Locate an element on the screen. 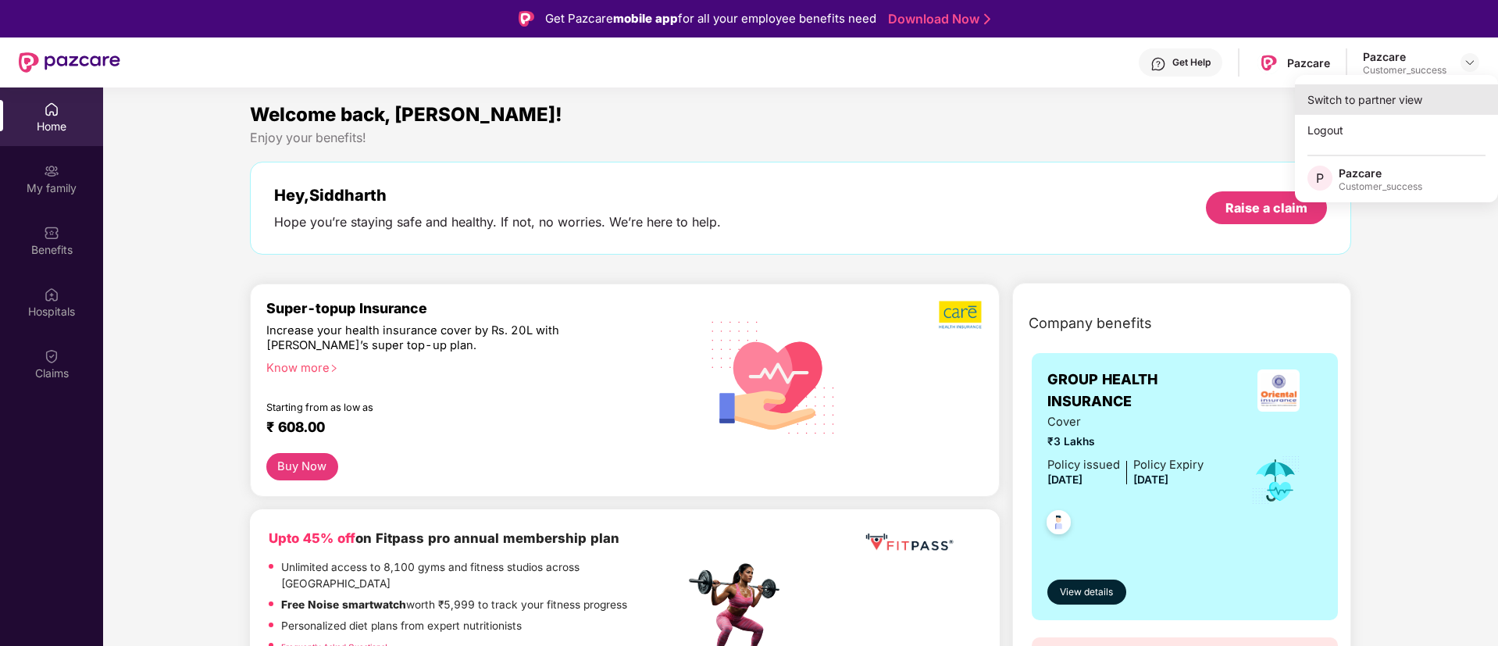 The height and width of the screenshot is (646, 1498). div: Policy issued is located at coordinates (1083, 465).